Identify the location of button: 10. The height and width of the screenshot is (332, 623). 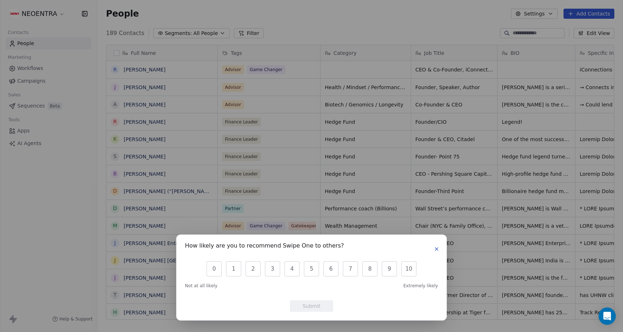
(409, 269).